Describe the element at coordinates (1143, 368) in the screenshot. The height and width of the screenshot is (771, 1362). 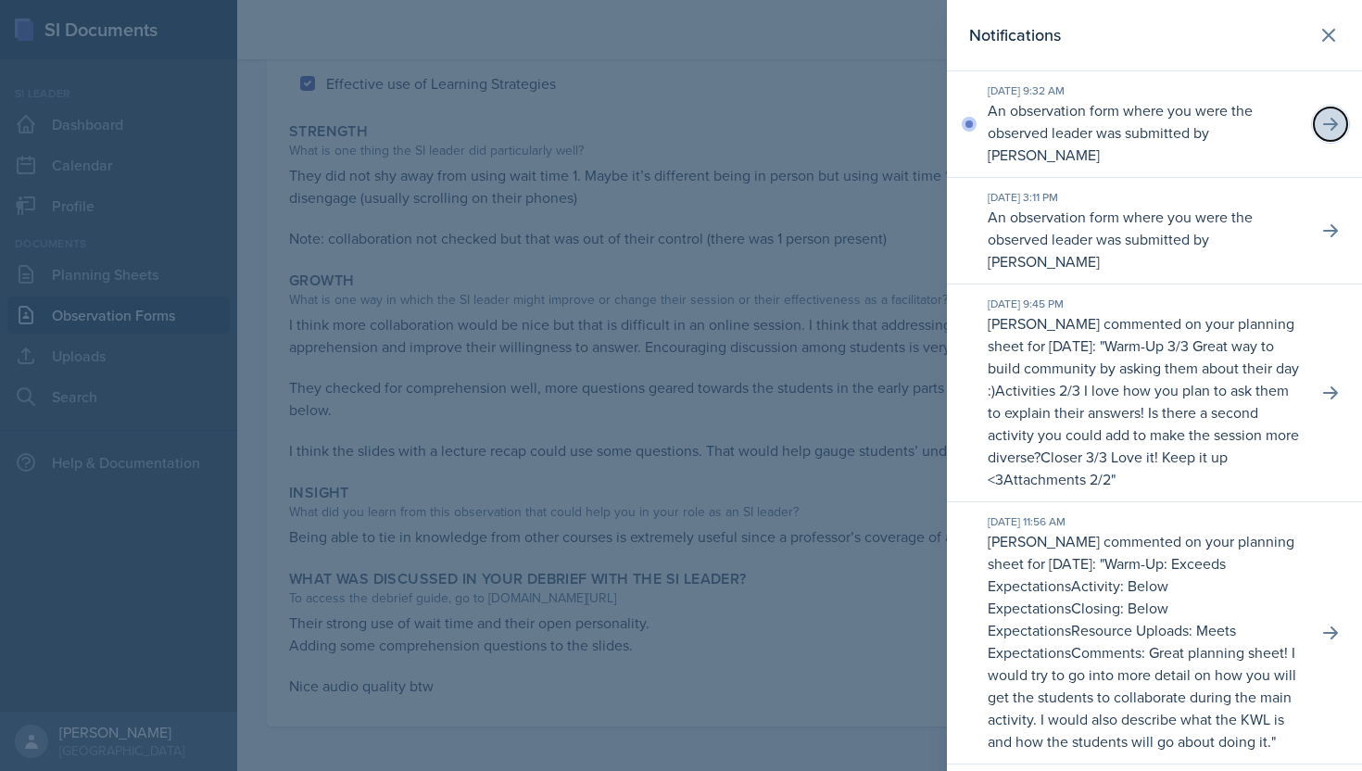
I see `p: Warm-Up 3/3 Great way to build community by asking them about their day :)` at that location.